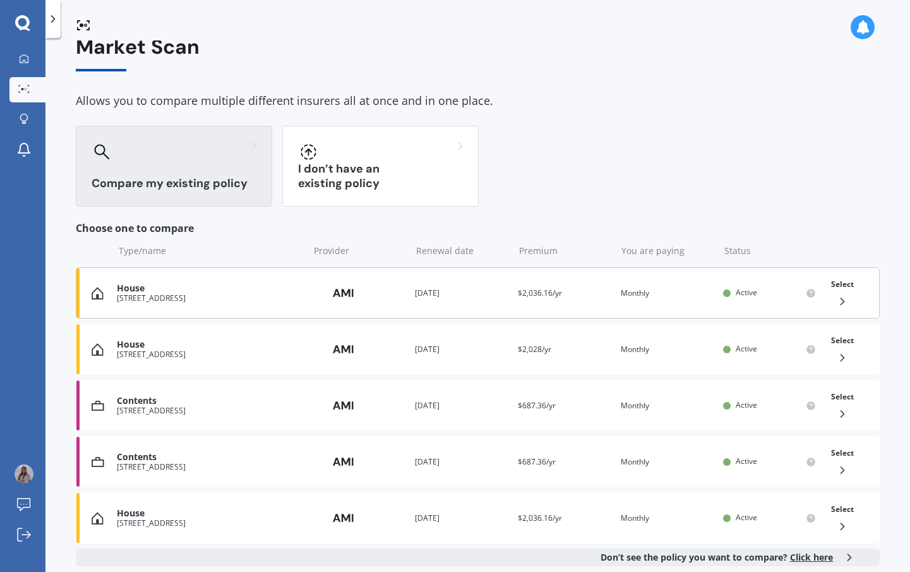 The image size is (910, 572). What do you see at coordinates (380, 176) in the screenshot?
I see `h3: I don’t have an existing policy` at bounding box center [380, 176].